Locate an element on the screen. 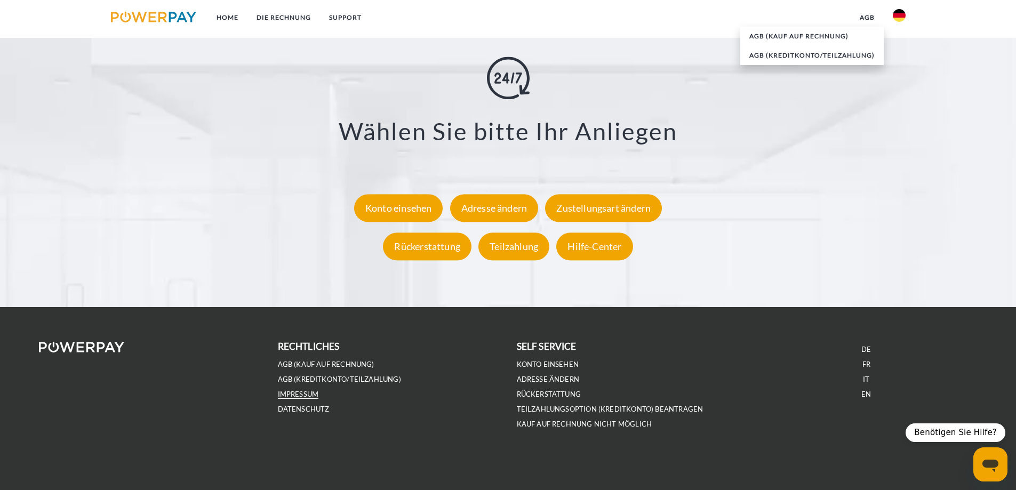  a: EN is located at coordinates (866, 394).